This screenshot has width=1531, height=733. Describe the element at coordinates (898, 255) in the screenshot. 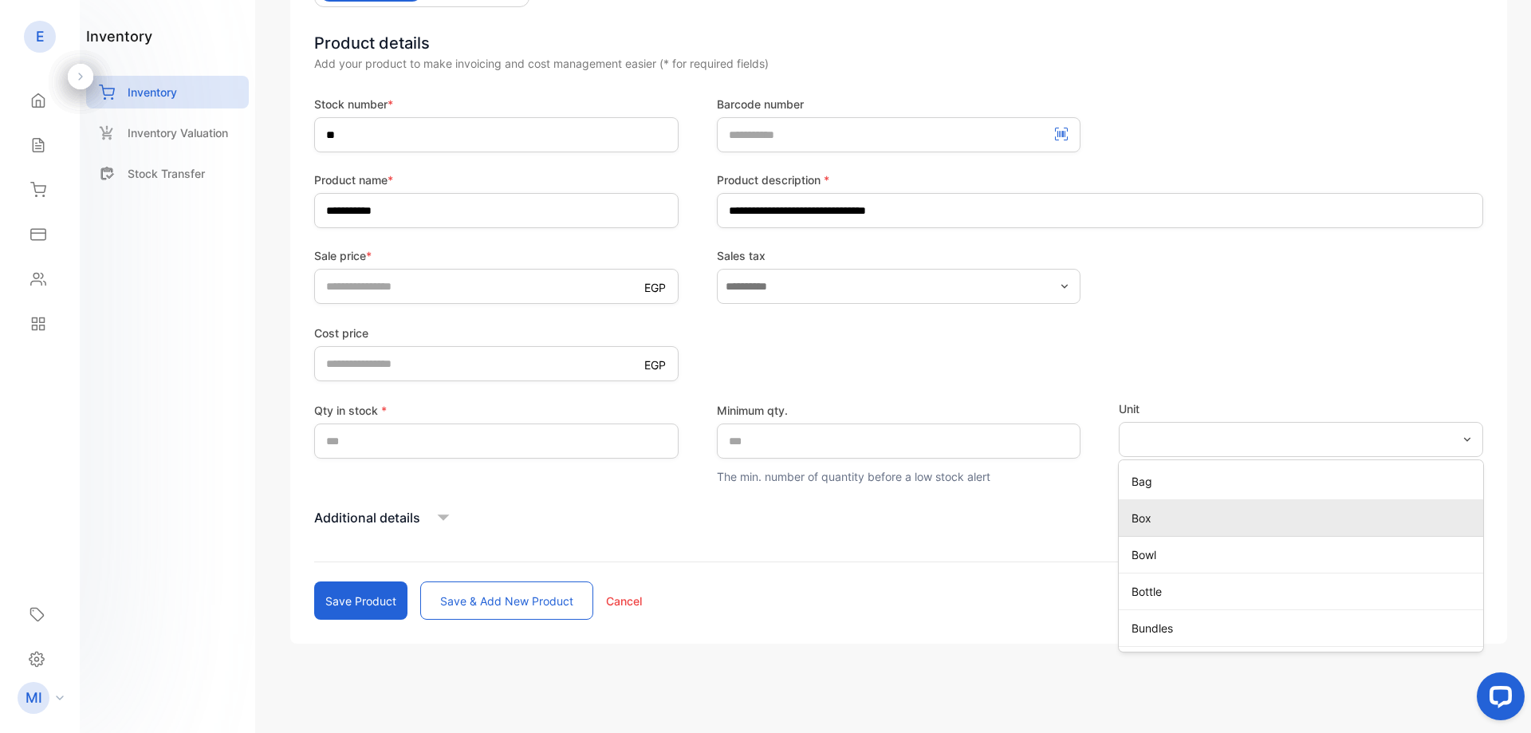

I see `label: Sales tax` at that location.